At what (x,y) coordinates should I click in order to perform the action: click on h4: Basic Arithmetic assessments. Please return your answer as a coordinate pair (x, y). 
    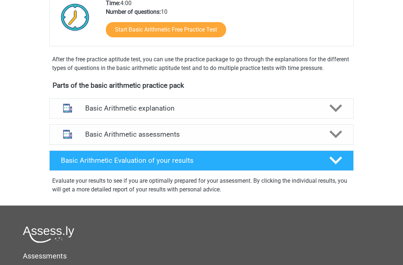
    Looking at the image, I should click on (201, 134).